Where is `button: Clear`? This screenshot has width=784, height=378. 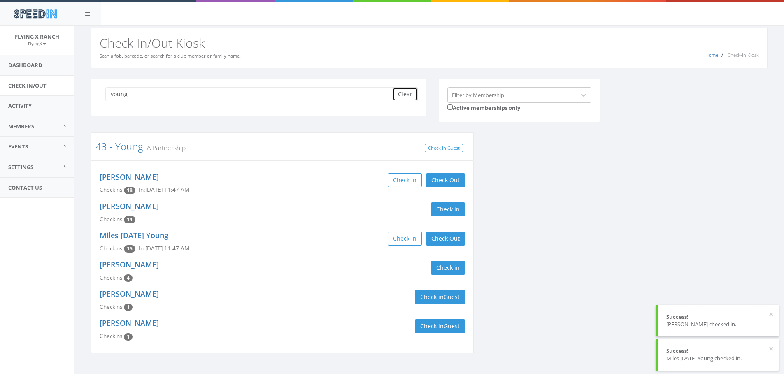 button: Clear is located at coordinates (405, 94).